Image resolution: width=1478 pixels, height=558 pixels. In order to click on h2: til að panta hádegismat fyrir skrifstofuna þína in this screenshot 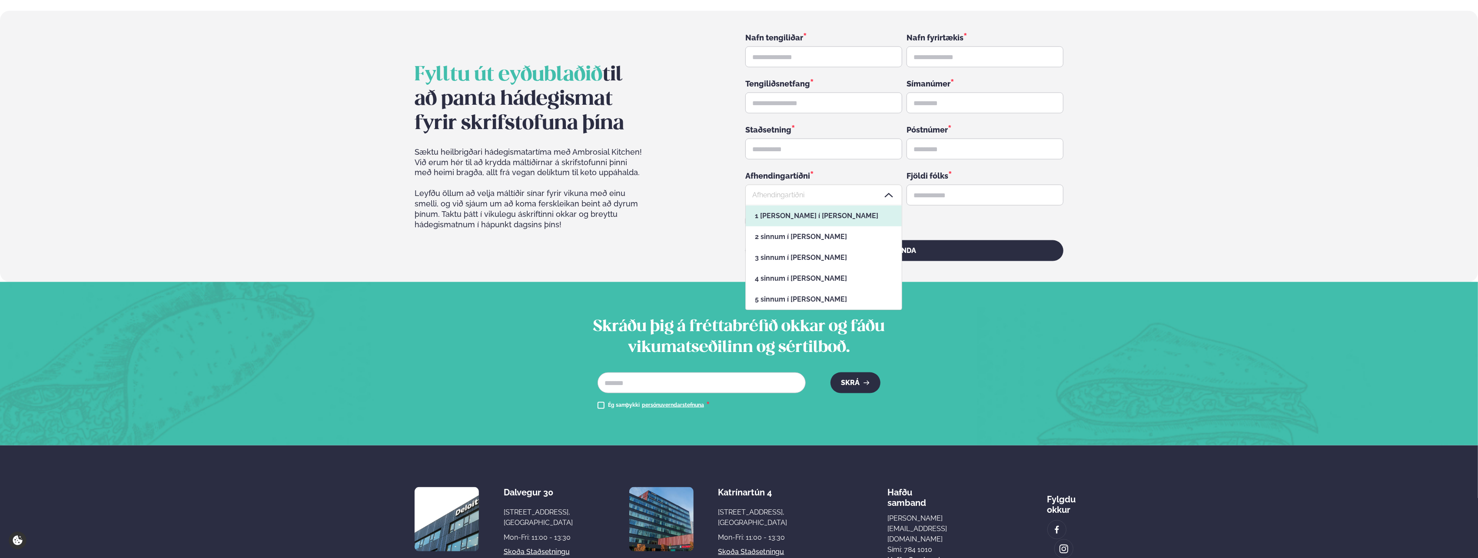, I will do `click(529, 99)`.